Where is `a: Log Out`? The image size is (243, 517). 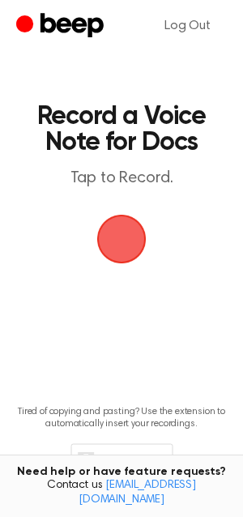 a: Log Out is located at coordinates (187, 26).